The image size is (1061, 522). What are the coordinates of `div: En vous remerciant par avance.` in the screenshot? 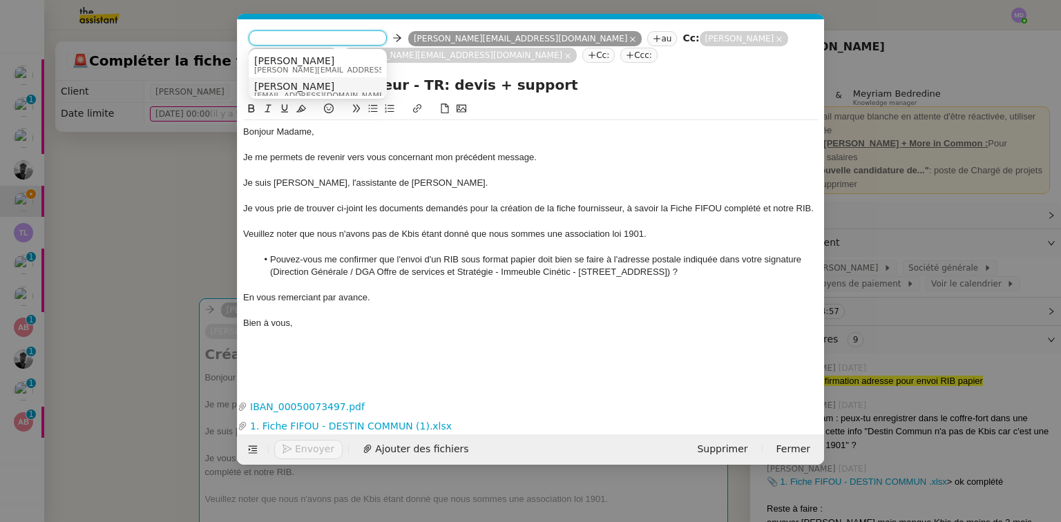 It's located at (531, 298).